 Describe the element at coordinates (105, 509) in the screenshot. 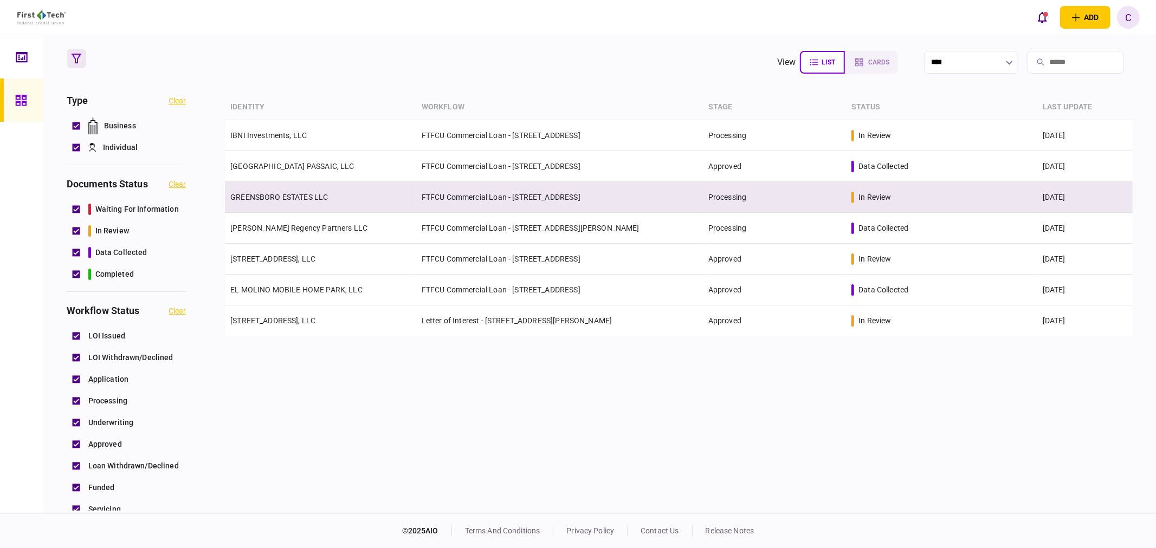

I see `span: Servicing` at that location.